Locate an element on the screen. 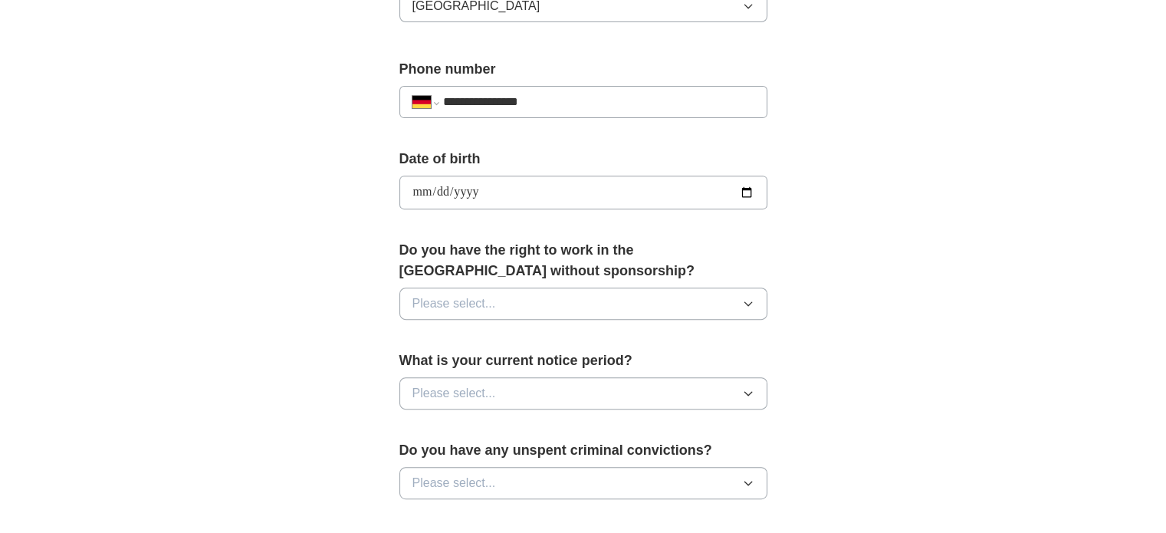 Image resolution: width=1166 pixels, height=533 pixels. label: Do you have any unspent criminal convictions? is located at coordinates (583, 450).